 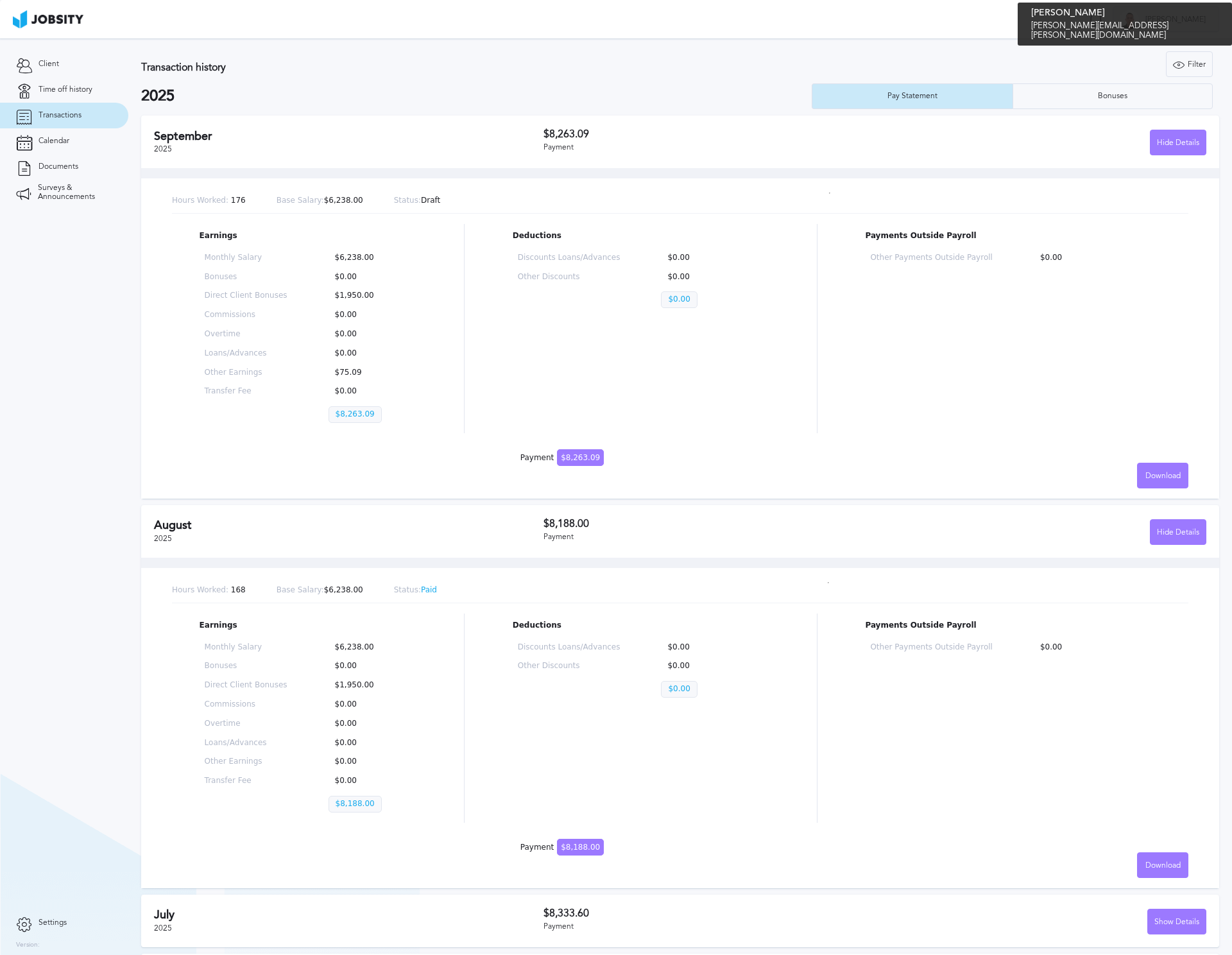 I want to click on div: Bonuses, so click(x=1112, y=96).